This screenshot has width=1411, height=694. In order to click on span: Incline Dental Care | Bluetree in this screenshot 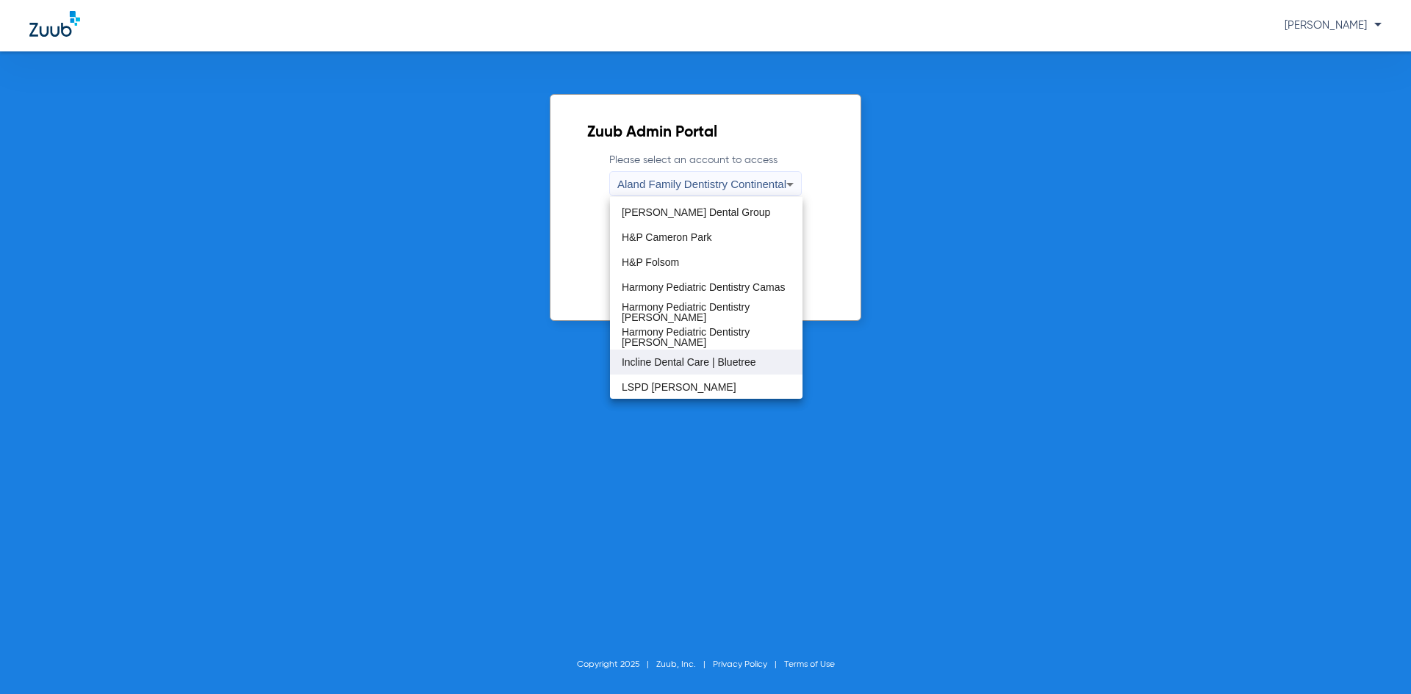, I will do `click(689, 362)`.